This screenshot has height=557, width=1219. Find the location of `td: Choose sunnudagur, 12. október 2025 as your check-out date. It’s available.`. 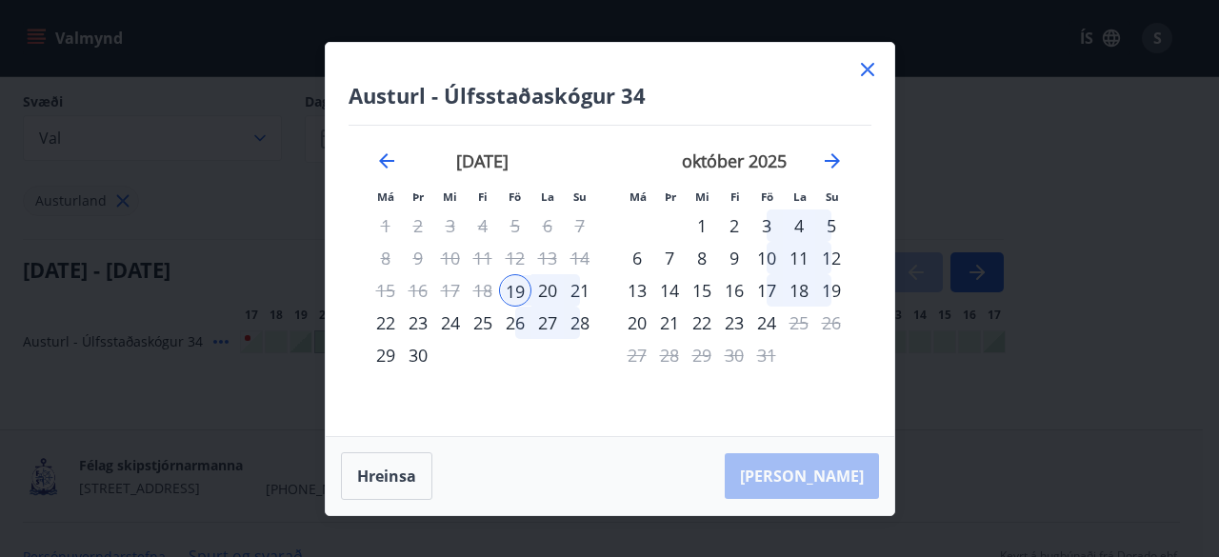

td: Choose sunnudagur, 12. október 2025 as your check-out date. It’s available. is located at coordinates (831, 258).